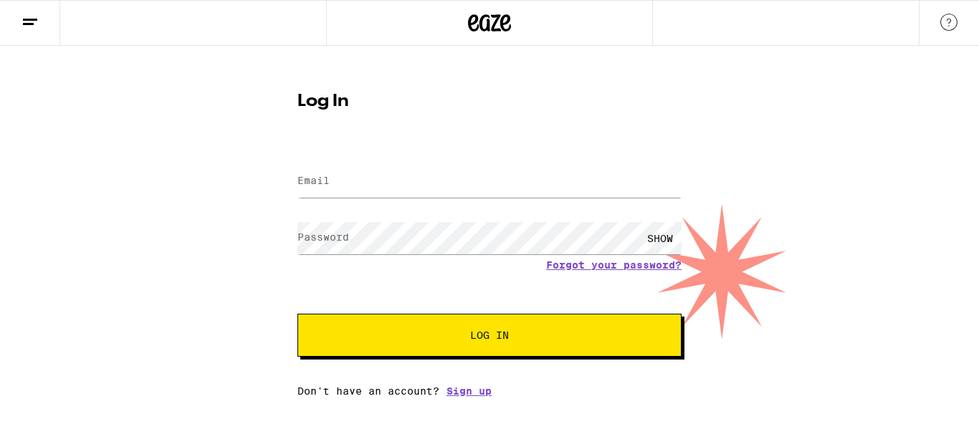  I want to click on div: Don't have an account?, so click(489, 391).